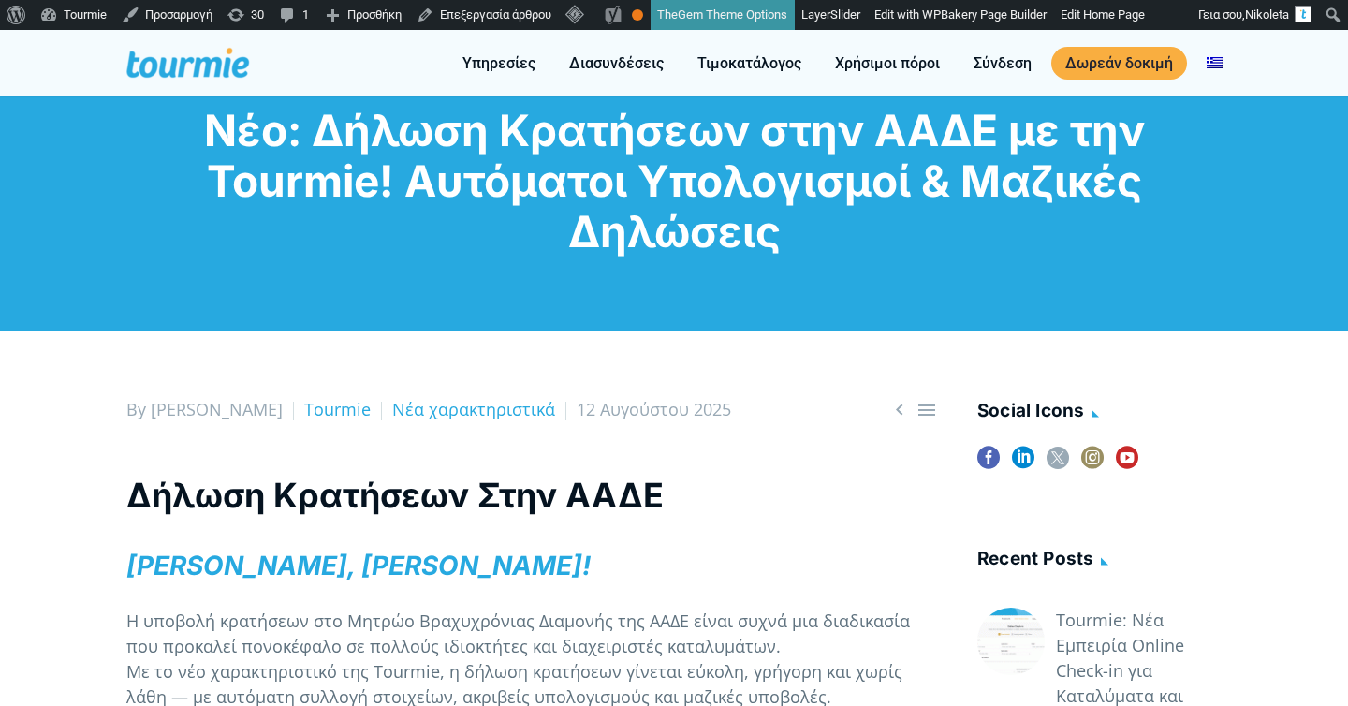 Image resolution: width=1348 pixels, height=706 pixels. Describe the element at coordinates (653, 409) in the screenshot. I see `span: 12 Αυγούστου 2025` at that location.